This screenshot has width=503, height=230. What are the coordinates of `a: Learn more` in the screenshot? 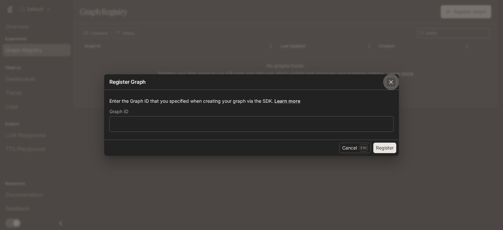 It's located at (287, 101).